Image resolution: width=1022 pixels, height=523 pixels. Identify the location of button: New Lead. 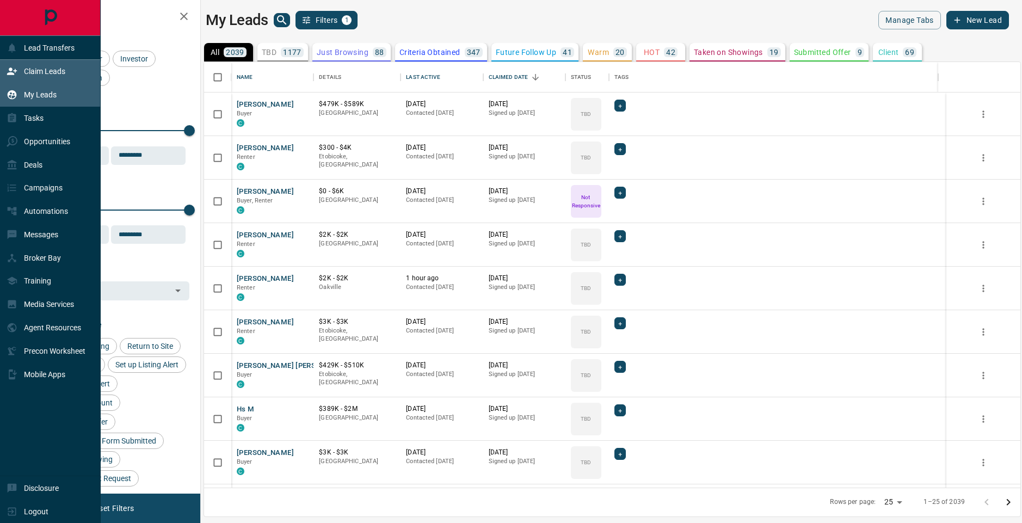
(978, 20).